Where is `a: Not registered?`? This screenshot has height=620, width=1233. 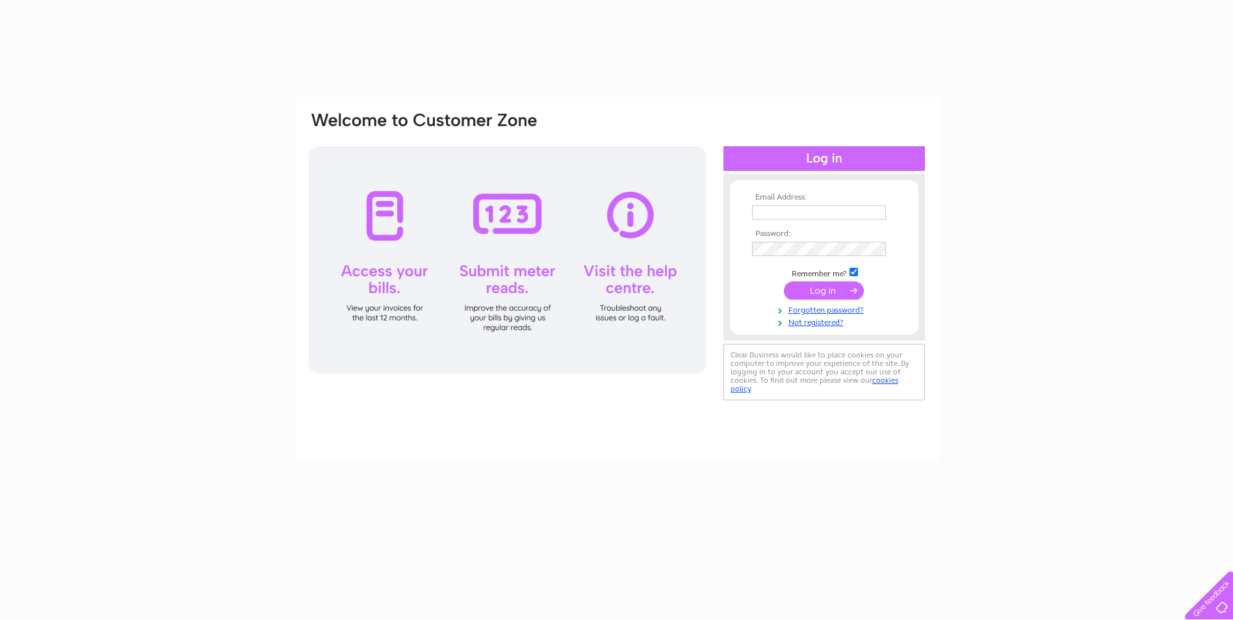
a: Not registered? is located at coordinates (826, 321).